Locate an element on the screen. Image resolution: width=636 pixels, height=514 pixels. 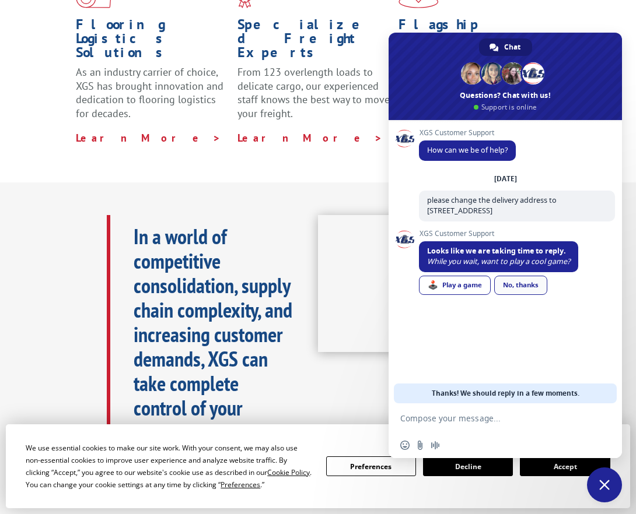
span: While you wait, want to play a cool game? is located at coordinates (498, 261).